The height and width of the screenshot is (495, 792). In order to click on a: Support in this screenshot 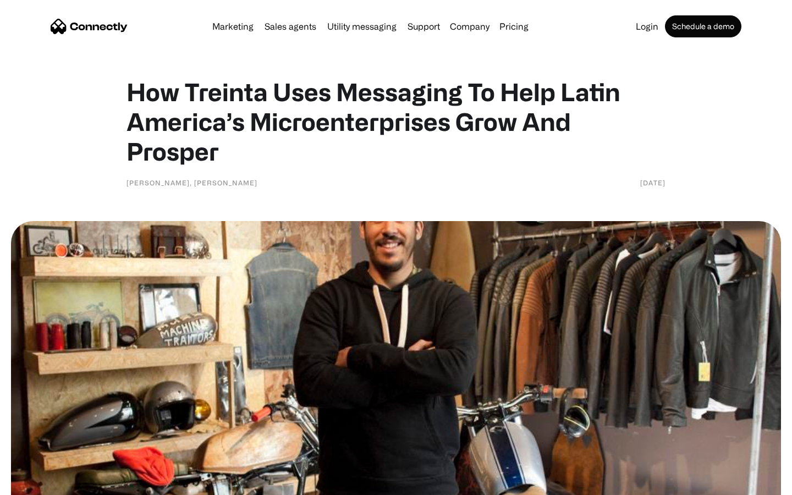, I will do `click(424, 26)`.